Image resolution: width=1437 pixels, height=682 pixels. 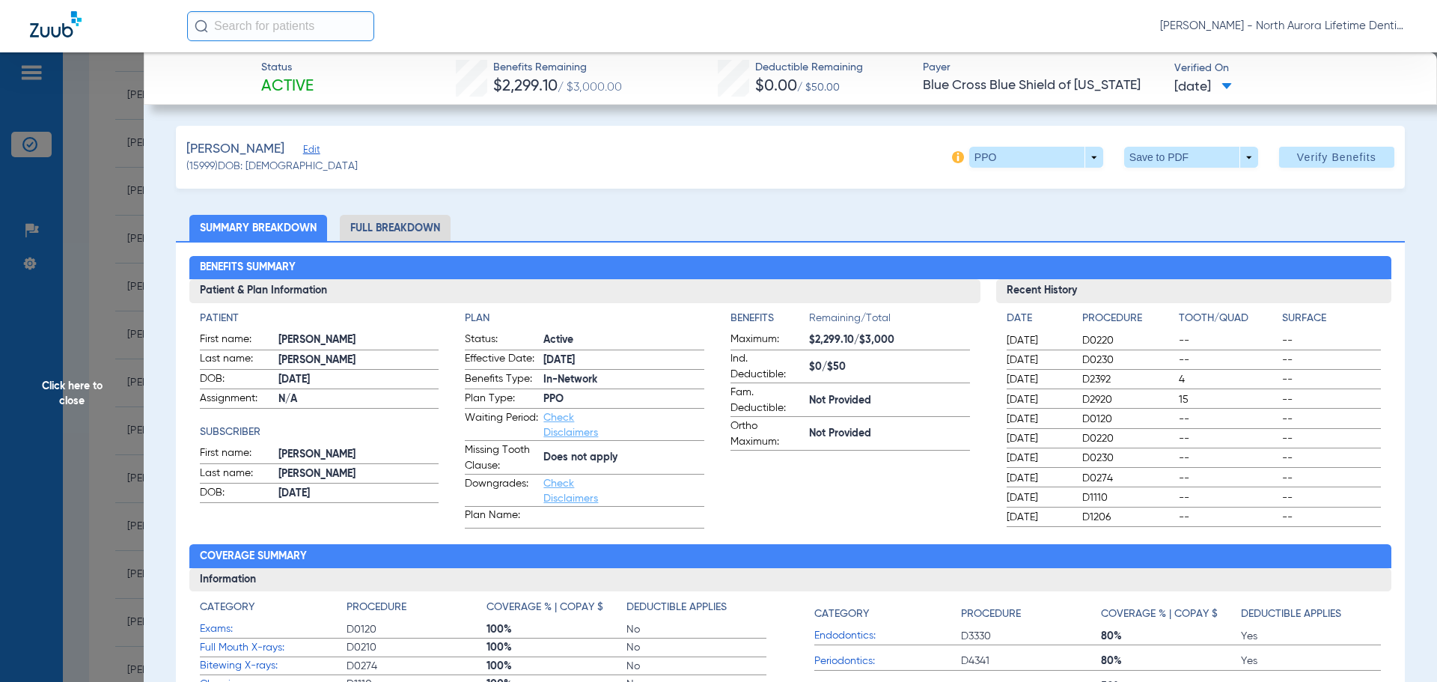 What do you see at coordinates (624, 457) in the screenshot?
I see `span: Does not apply` at bounding box center [624, 457].